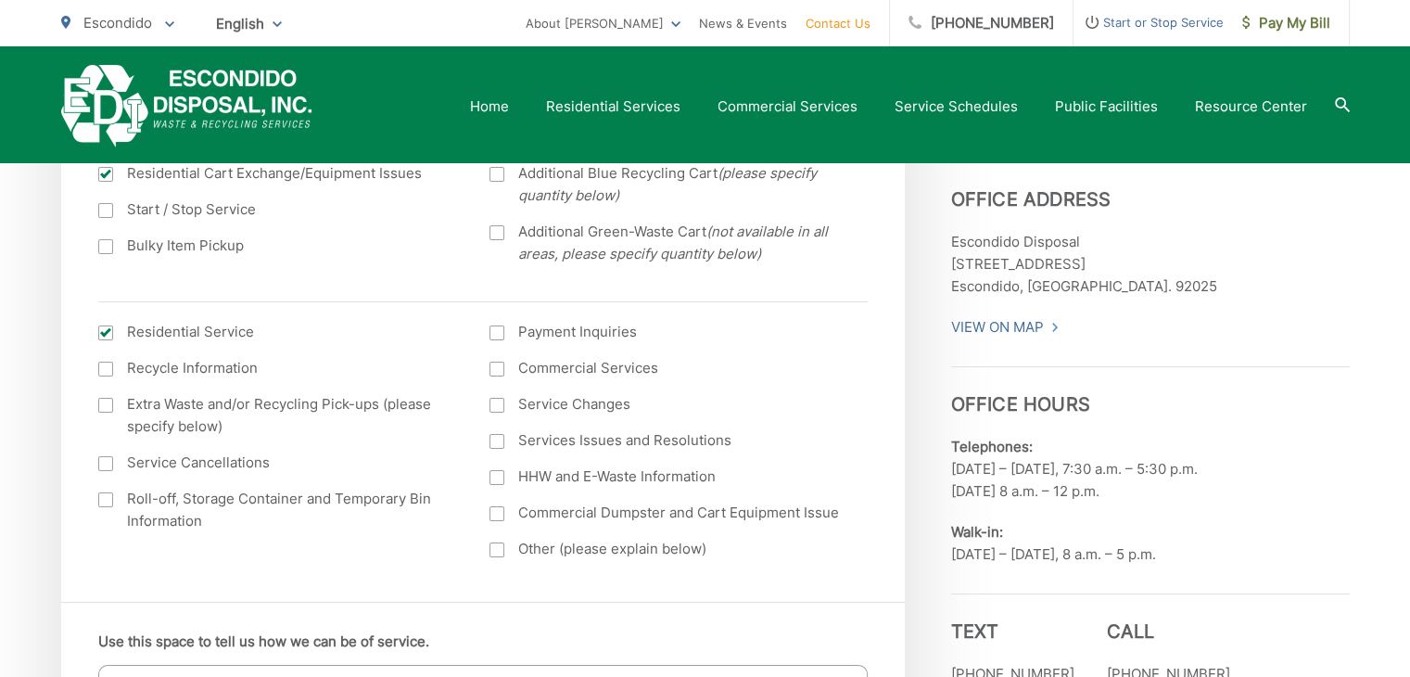  Describe the element at coordinates (666, 440) in the screenshot. I see `label: Services Issues and Resolutions` at that location.